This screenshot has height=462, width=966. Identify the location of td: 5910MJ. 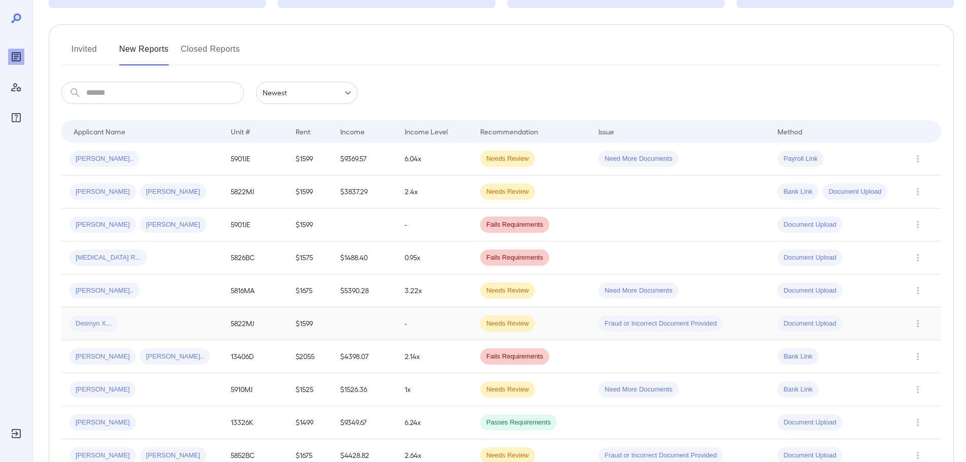
(254, 389).